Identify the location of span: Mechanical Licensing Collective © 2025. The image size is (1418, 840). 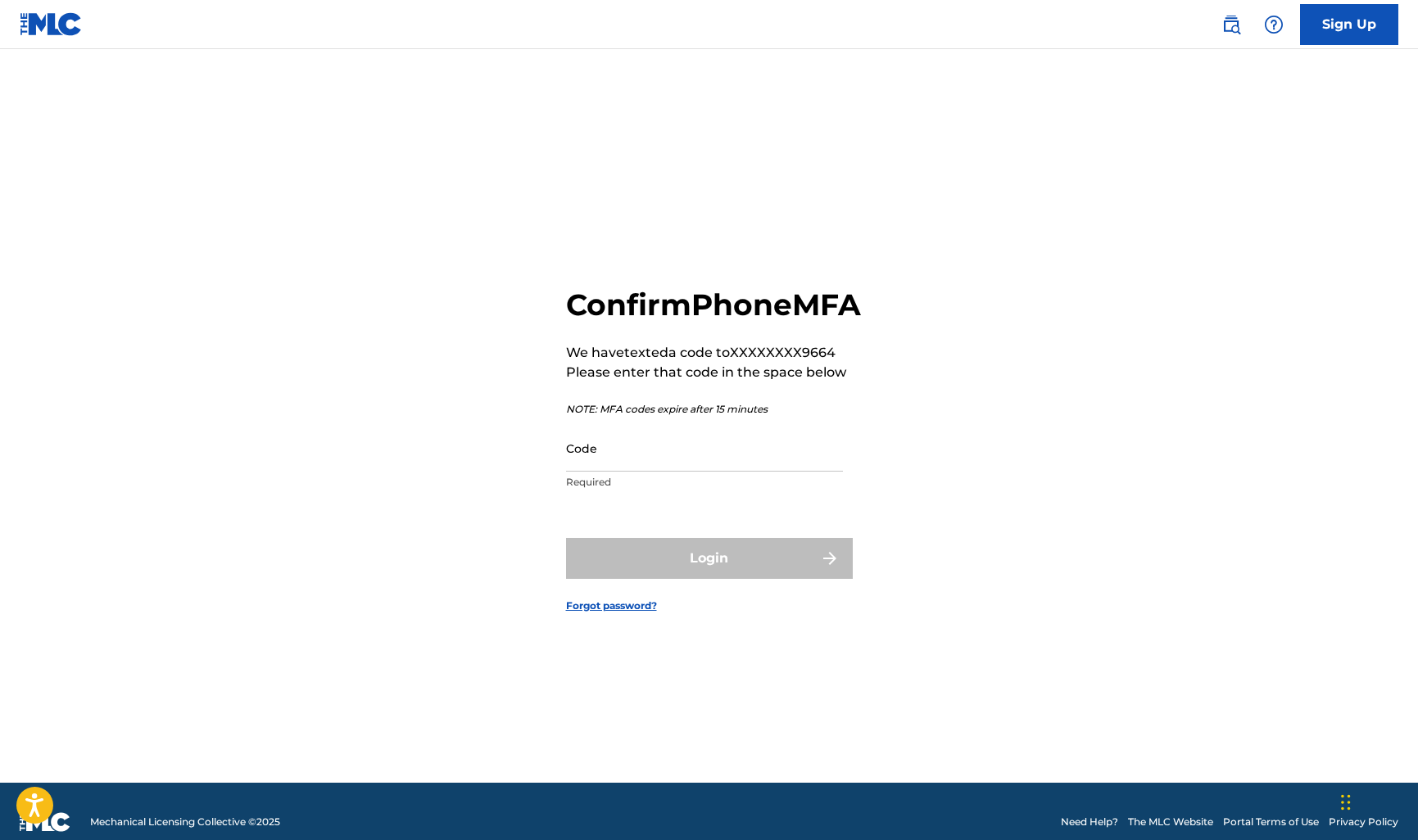
(185, 822).